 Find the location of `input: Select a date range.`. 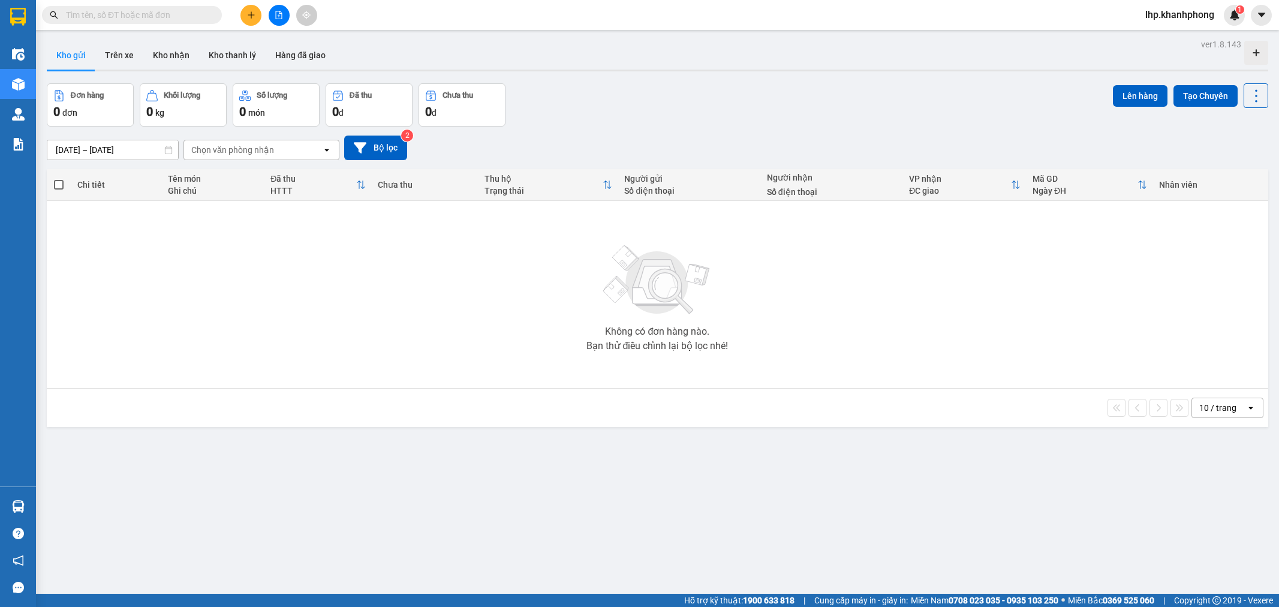

input: Select a date range. is located at coordinates (113, 150).